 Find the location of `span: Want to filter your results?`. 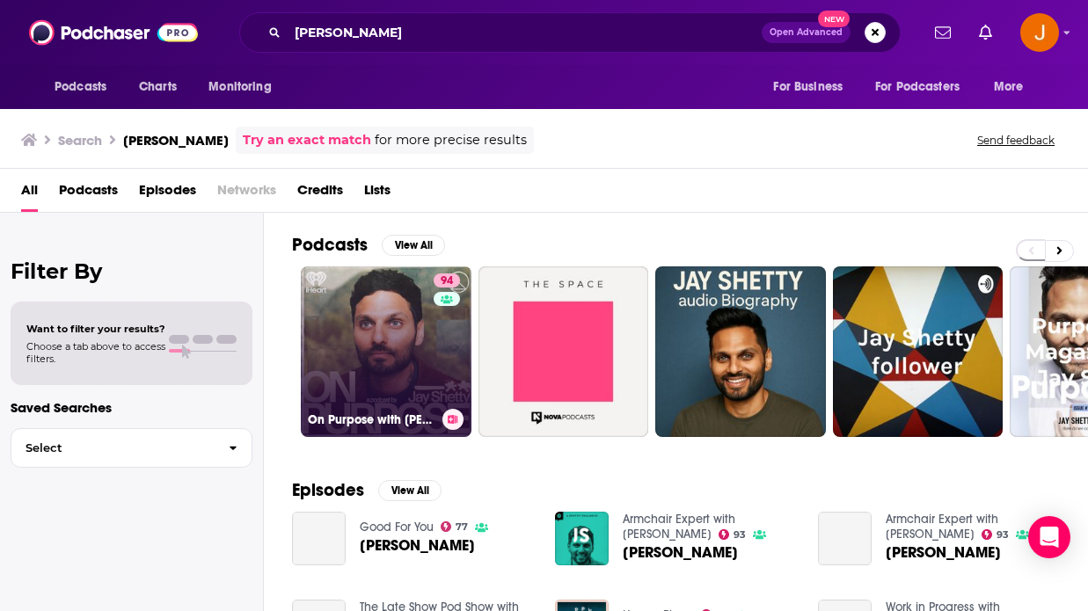

span: Want to filter your results? is located at coordinates (96, 329).